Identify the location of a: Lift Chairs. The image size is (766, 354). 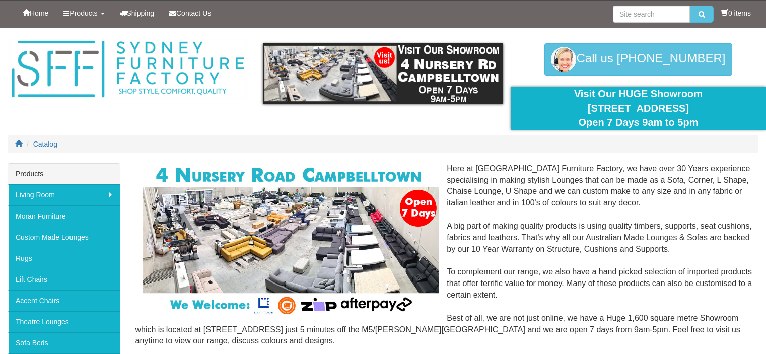
(64, 280).